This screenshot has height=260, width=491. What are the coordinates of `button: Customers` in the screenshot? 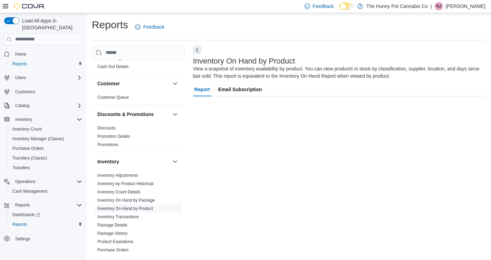 It's located at (43, 92).